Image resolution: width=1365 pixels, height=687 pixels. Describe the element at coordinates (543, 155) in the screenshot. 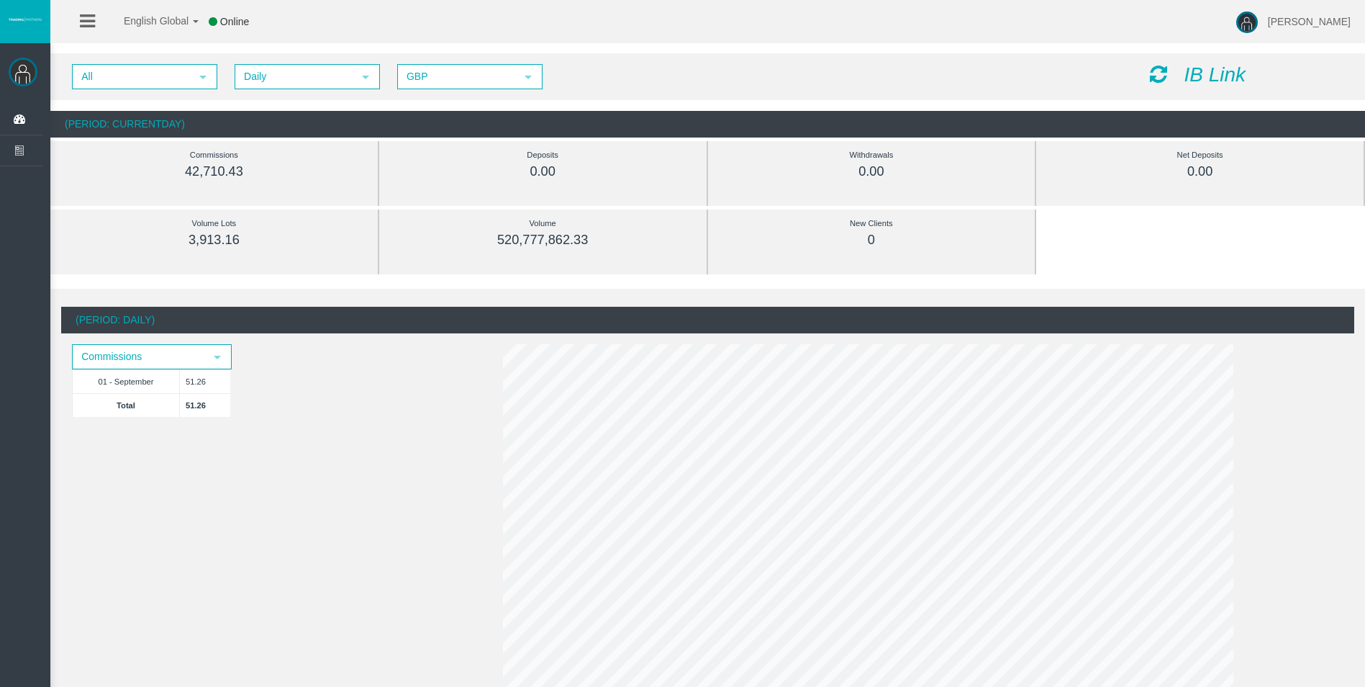

I see `div: Deposits` at that location.